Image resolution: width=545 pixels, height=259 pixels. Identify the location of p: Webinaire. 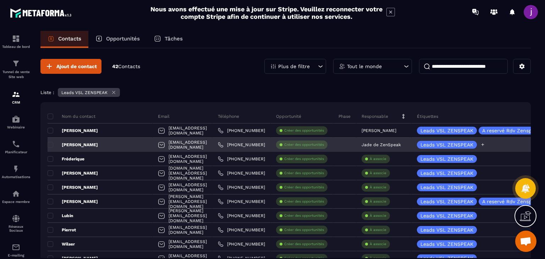
(16, 127).